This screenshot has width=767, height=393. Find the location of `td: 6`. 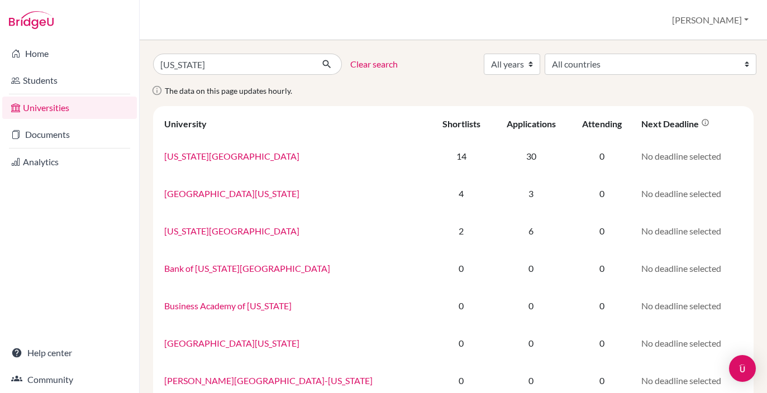

td: 6 is located at coordinates (531, 231).